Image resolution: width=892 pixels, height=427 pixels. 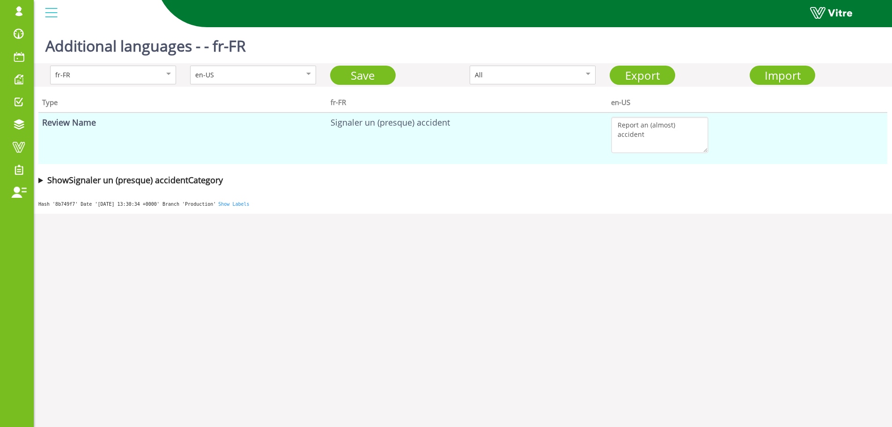 What do you see at coordinates (523, 75) in the screenshot?
I see `div: All` at bounding box center [523, 75].